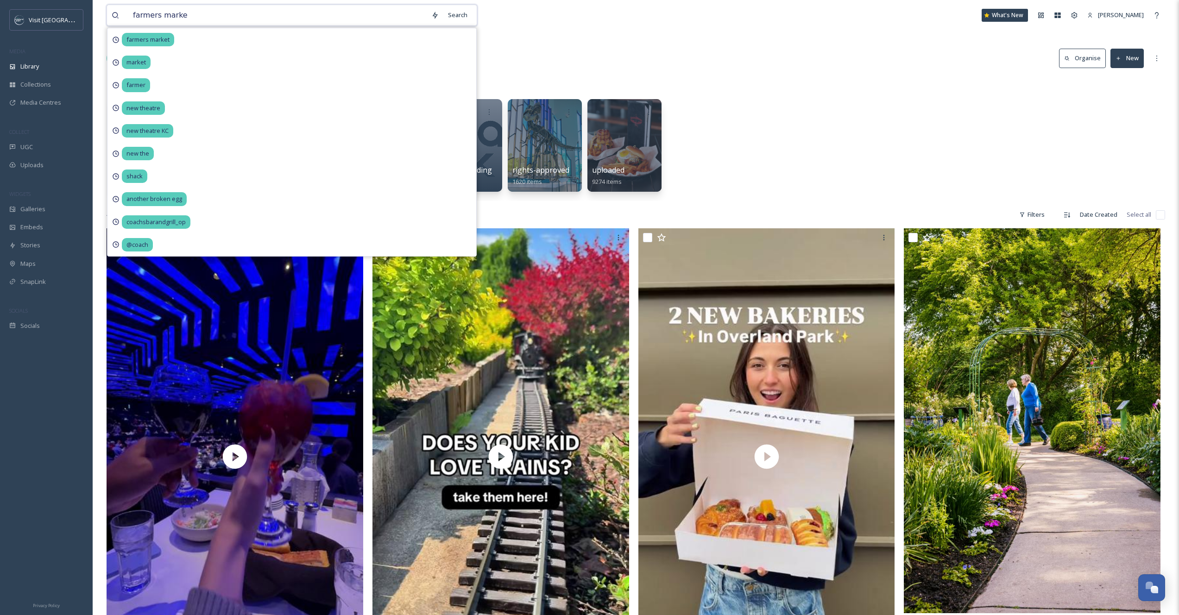  I want to click on span: UGC, so click(26, 147).